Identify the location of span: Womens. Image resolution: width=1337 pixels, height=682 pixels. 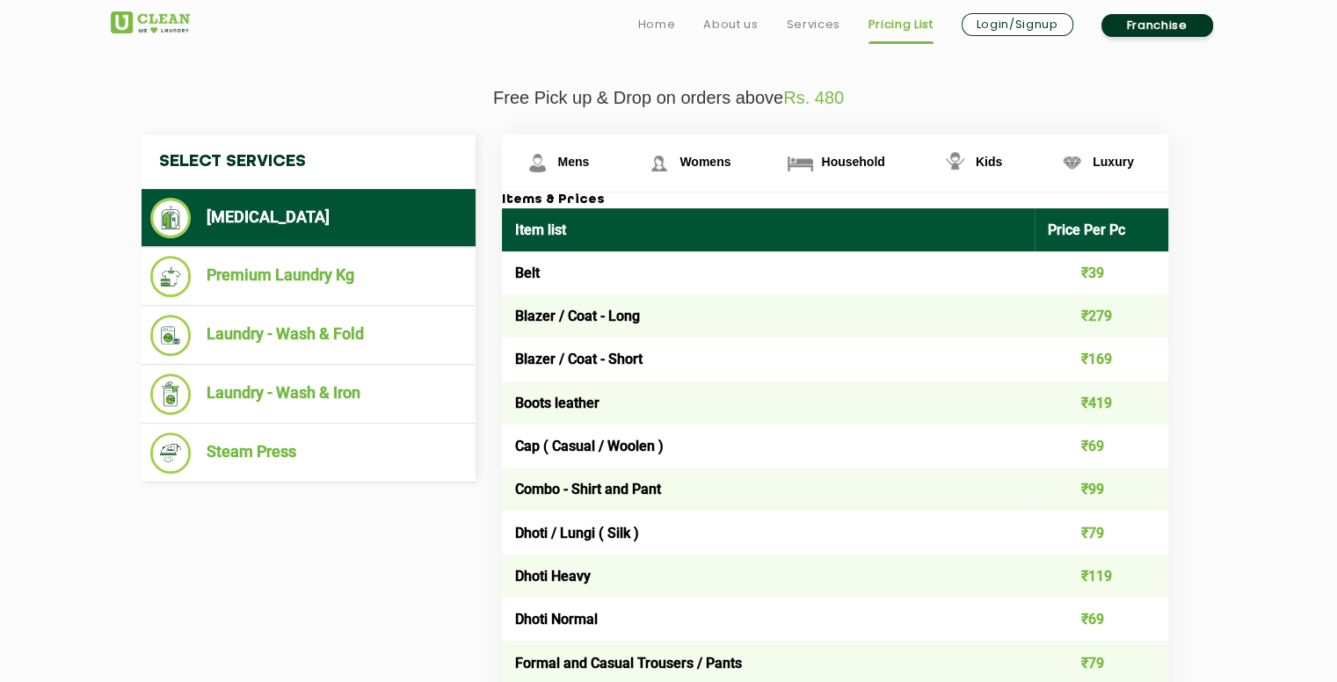
(705, 162).